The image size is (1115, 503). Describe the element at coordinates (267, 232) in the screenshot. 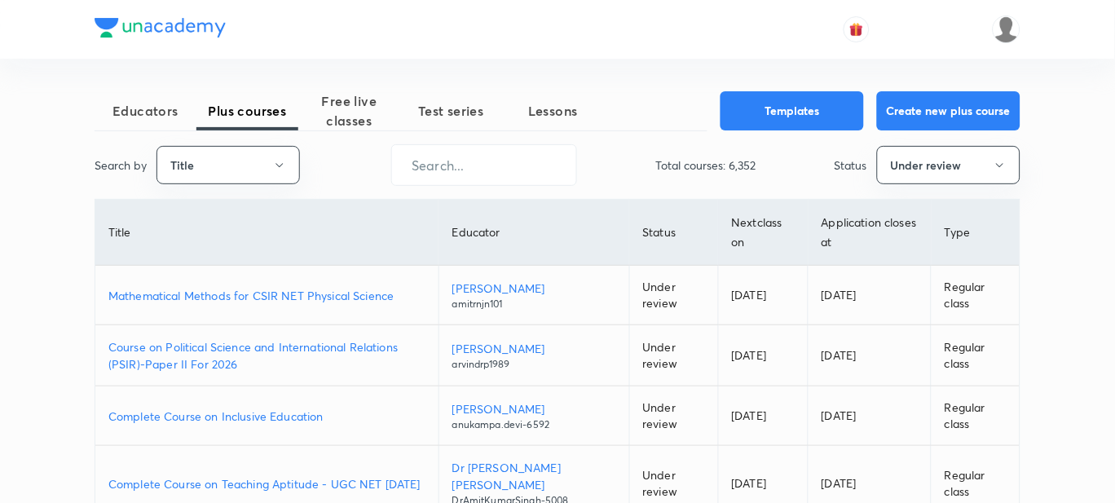

I see `th: Title` at that location.